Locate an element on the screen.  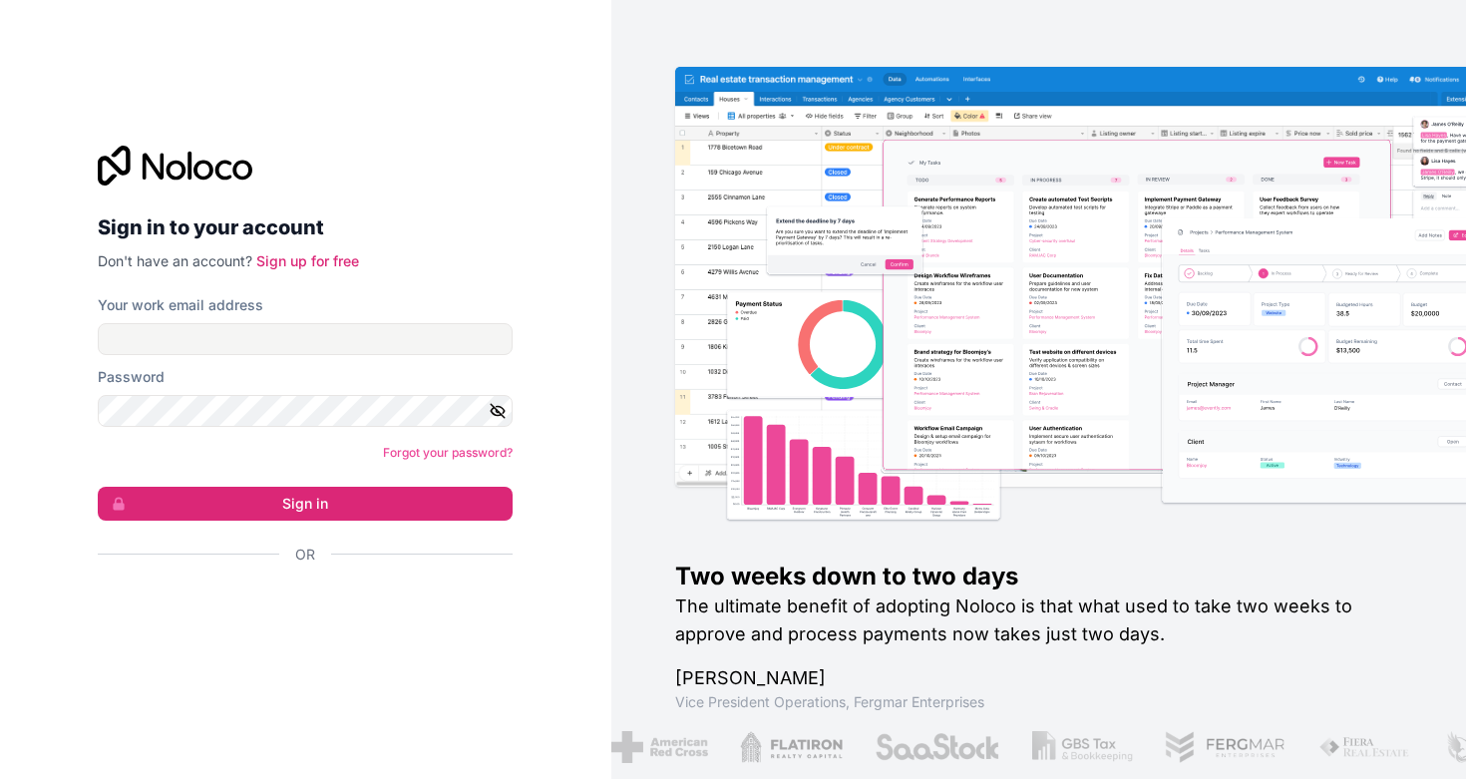
img: /assets/gbstax-C-GtDUiK.png is located at coordinates (1083, 747).